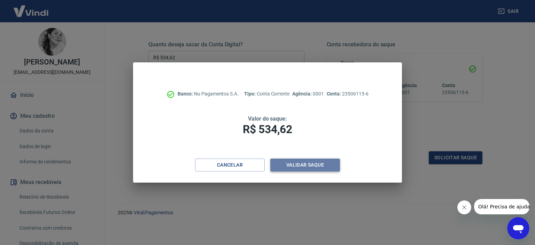 This screenshot has width=535, height=245. What do you see at coordinates (267, 94) in the screenshot?
I see `p: Conta Corrente` at bounding box center [267, 94].